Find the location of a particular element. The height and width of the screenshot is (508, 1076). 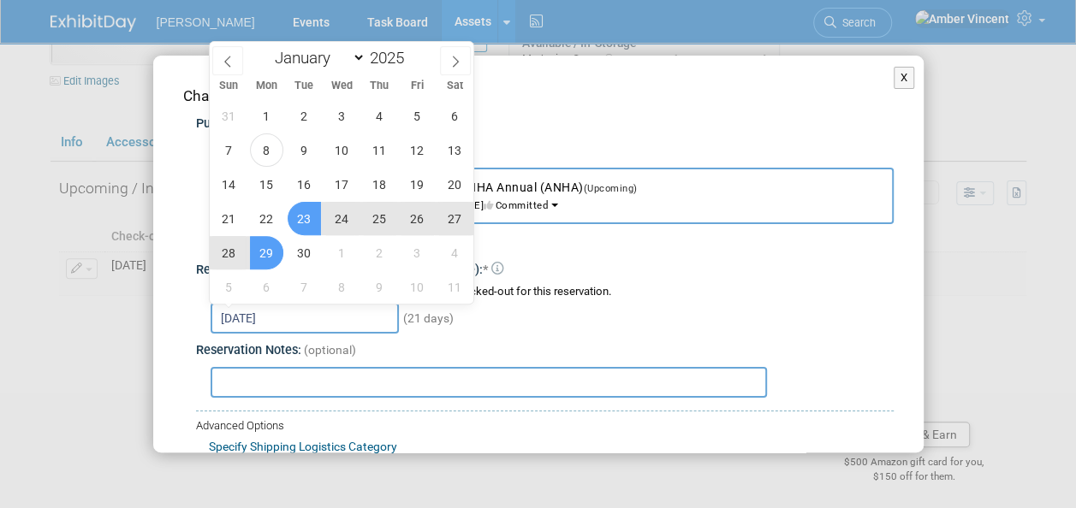

span: October 11, 2025 is located at coordinates (454, 287).